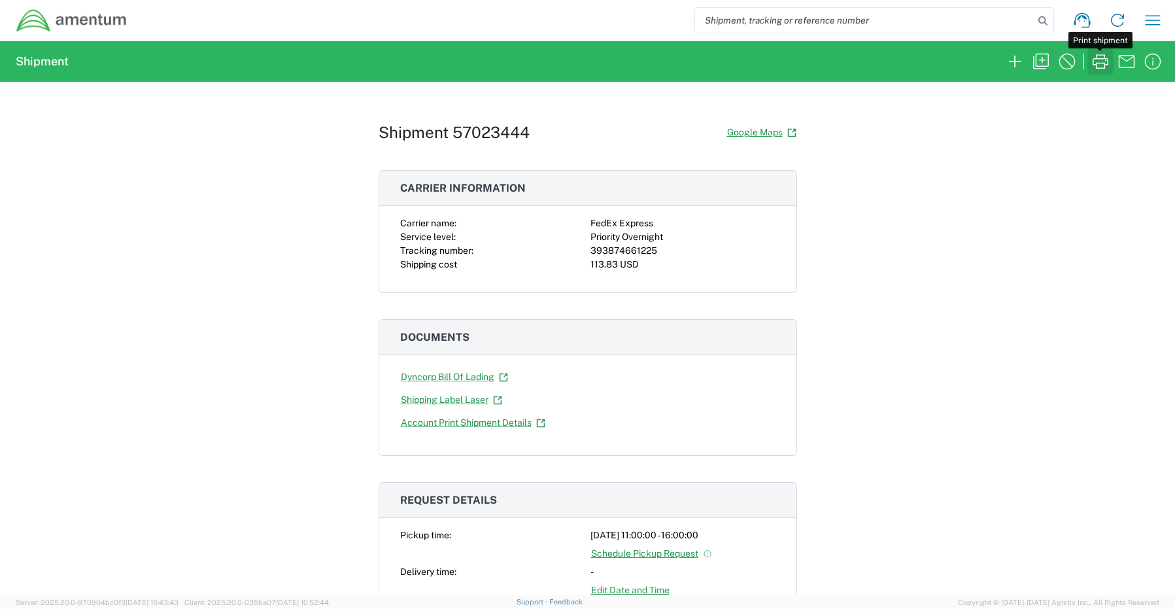 This screenshot has width=1175, height=609. What do you see at coordinates (463, 188) in the screenshot?
I see `span: Carrier information` at bounding box center [463, 188].